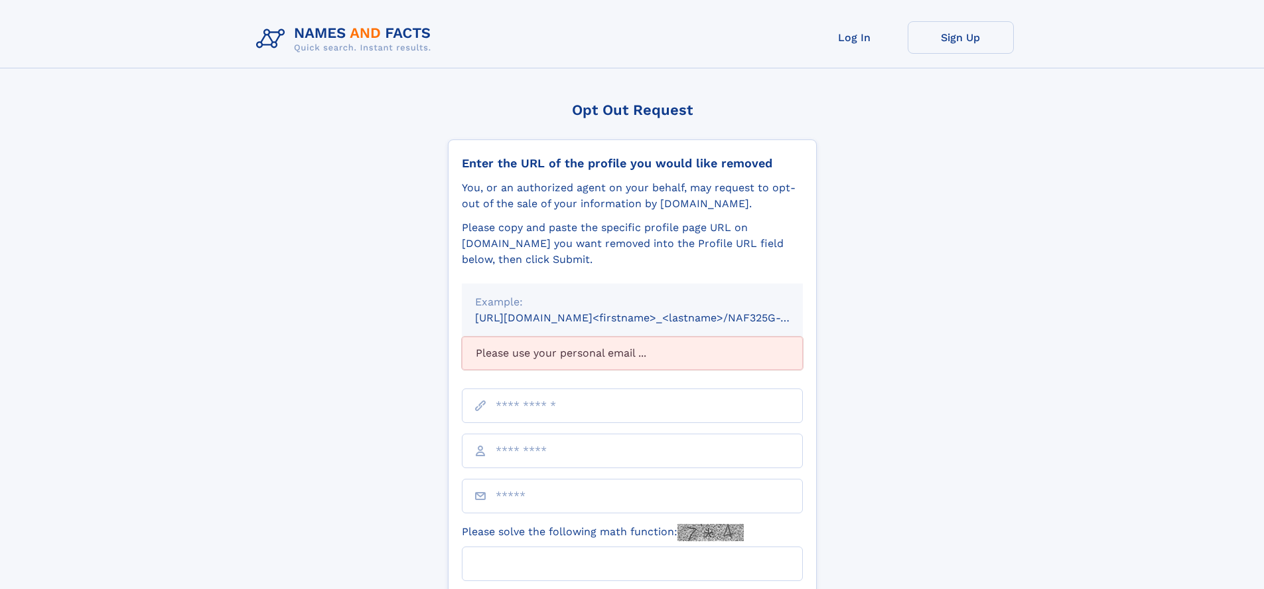 The width and height of the screenshot is (1264, 589). What do you see at coordinates (632, 163) in the screenshot?
I see `div: Enter the URL of the profile you would like removed` at bounding box center [632, 163].